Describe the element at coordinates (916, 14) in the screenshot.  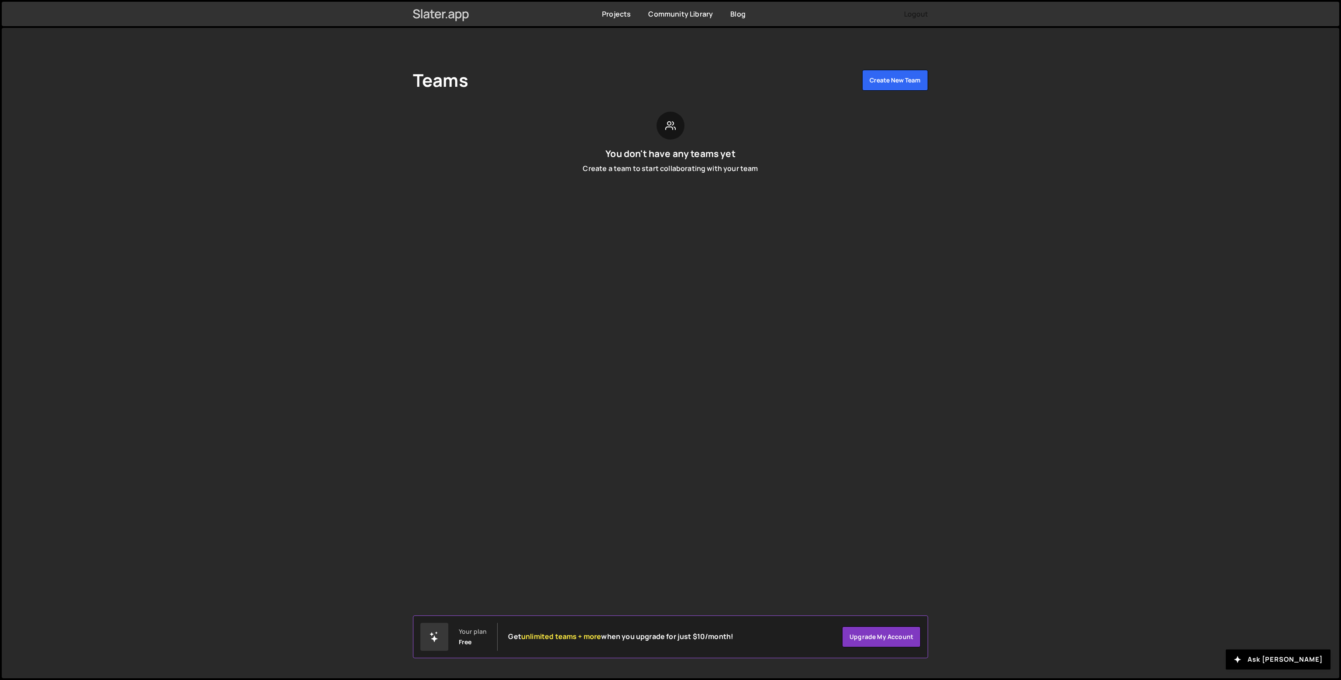
I see `button: Logout` at that location.